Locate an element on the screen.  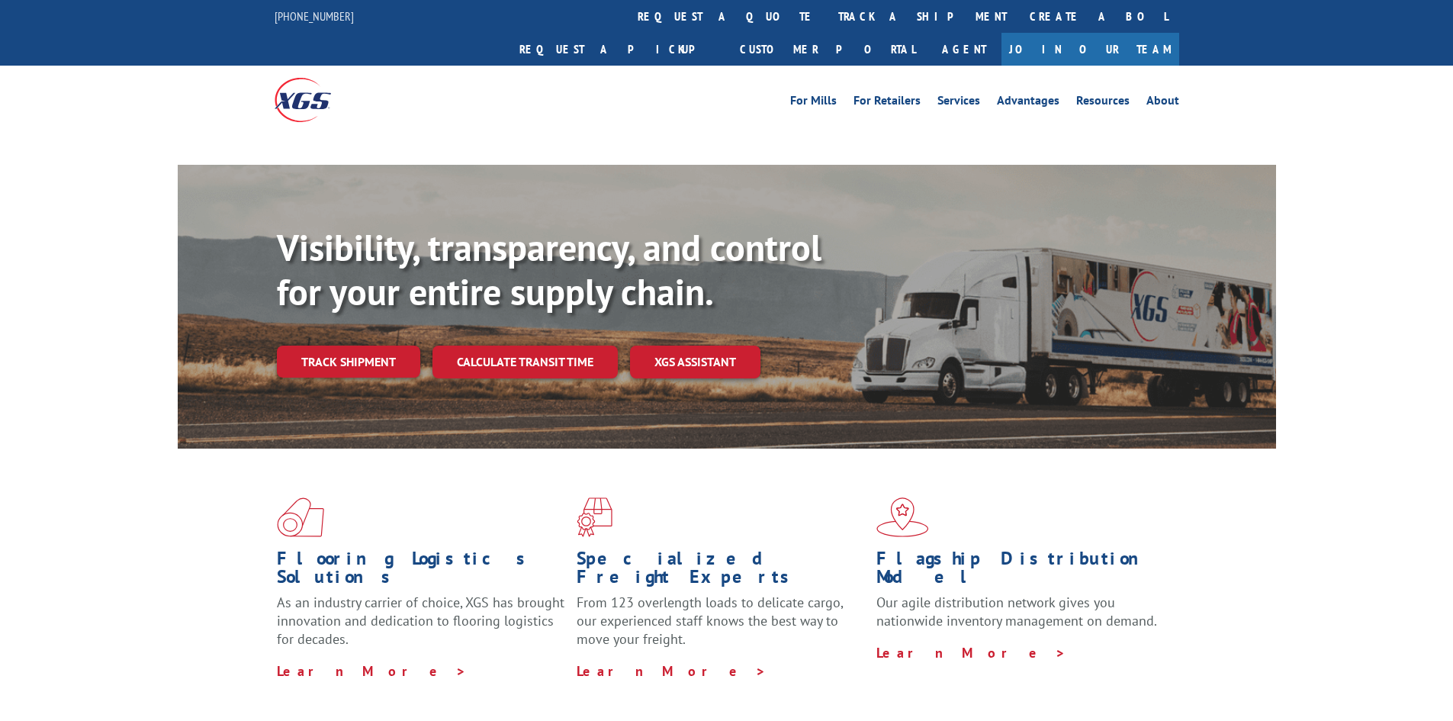
a: Customer Portal is located at coordinates (828, 49).